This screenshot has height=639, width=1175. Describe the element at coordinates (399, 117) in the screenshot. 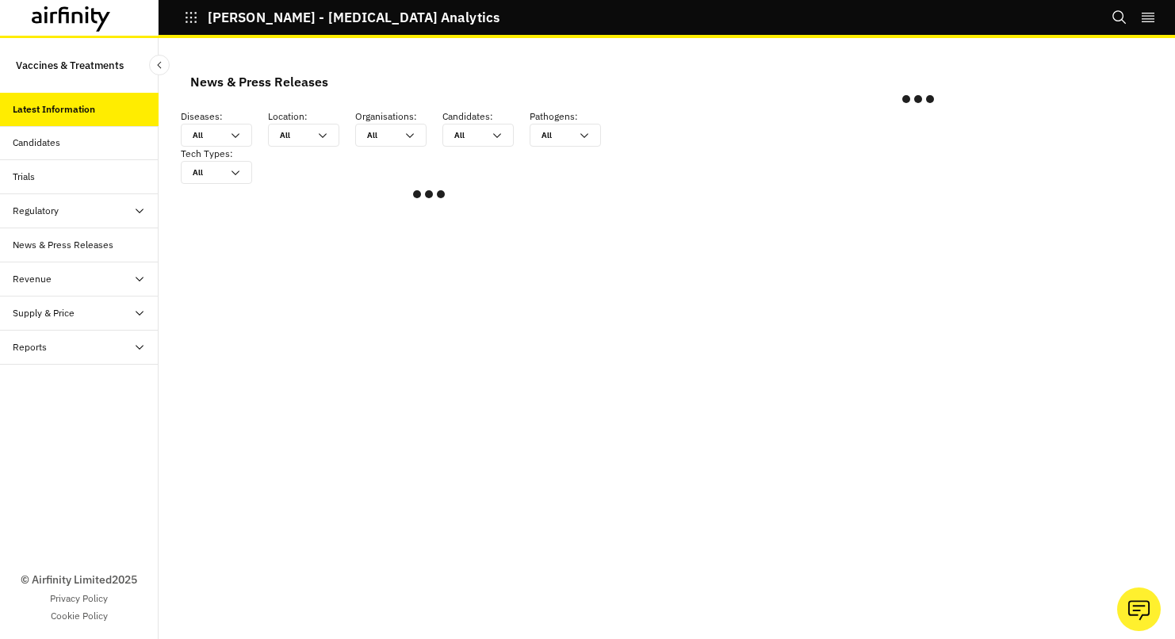

I see `p: Organisations :` at that location.